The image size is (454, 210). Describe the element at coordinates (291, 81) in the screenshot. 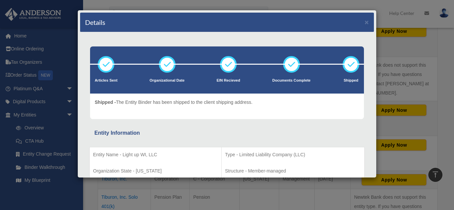

I see `p: Documents Complete` at that location.